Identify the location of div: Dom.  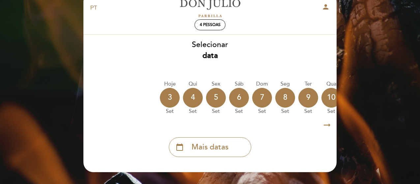
(262, 84).